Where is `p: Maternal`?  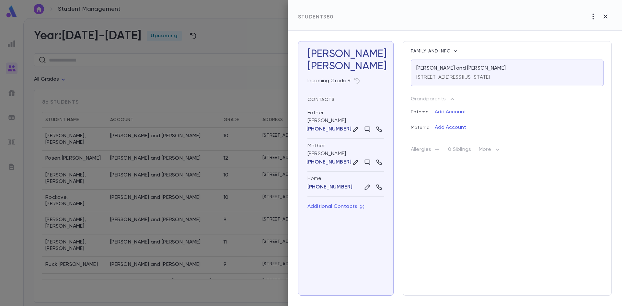 p: Maternal is located at coordinates (423, 125).